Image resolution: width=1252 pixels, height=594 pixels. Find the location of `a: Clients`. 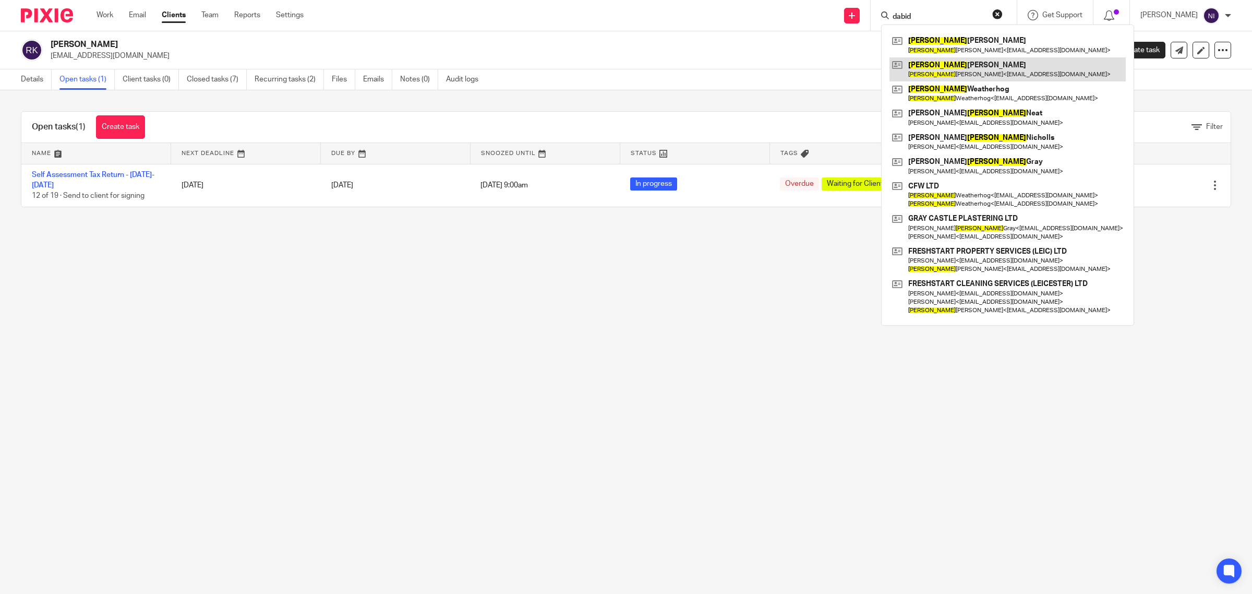

a: Clients is located at coordinates (174, 15).